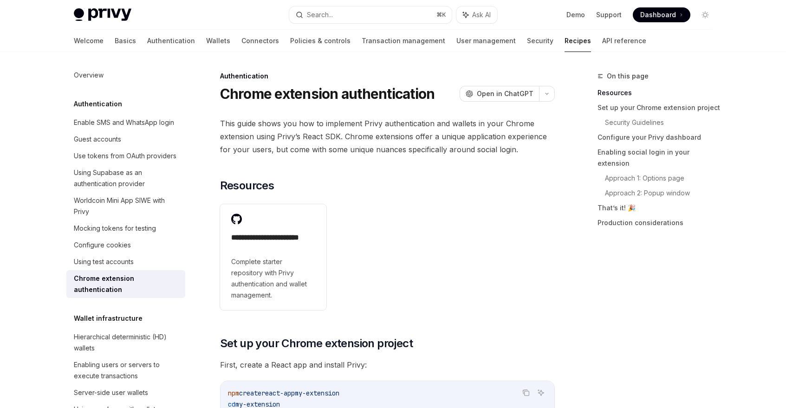 The image size is (786, 408). What do you see at coordinates (127, 178) in the screenshot?
I see `div: Using Supabase as an authentication provider` at bounding box center [127, 178].